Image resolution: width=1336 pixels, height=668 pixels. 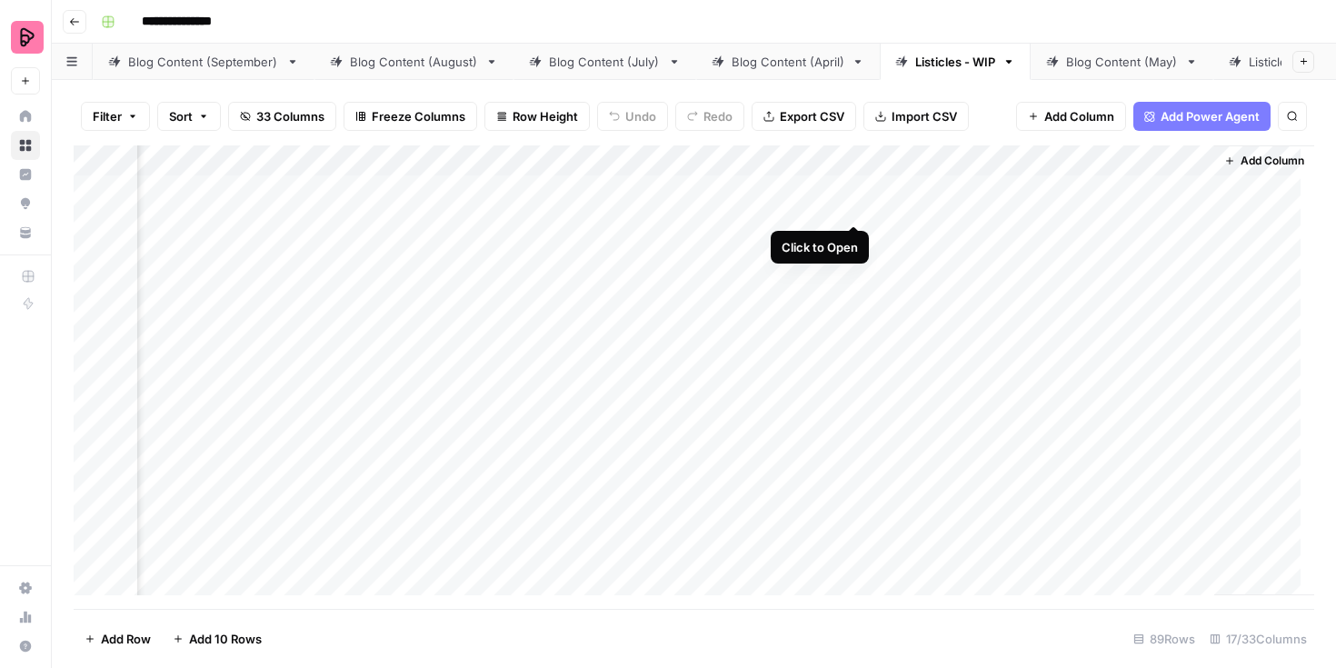 I want to click on a: Your Data, so click(x=25, y=233).